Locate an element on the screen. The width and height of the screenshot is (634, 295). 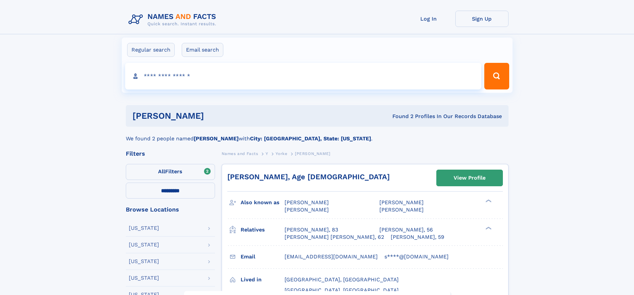
label: Filters is located at coordinates (170, 172).